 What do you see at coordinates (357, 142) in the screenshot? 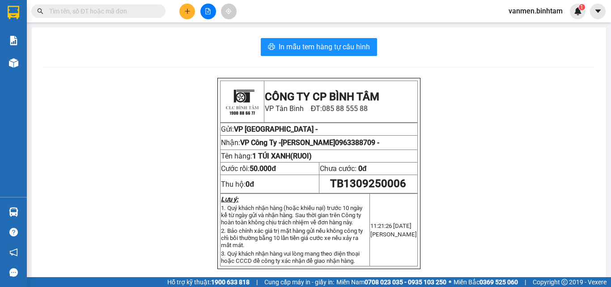
I see `span: 0963388709 -` at bounding box center [357, 142].